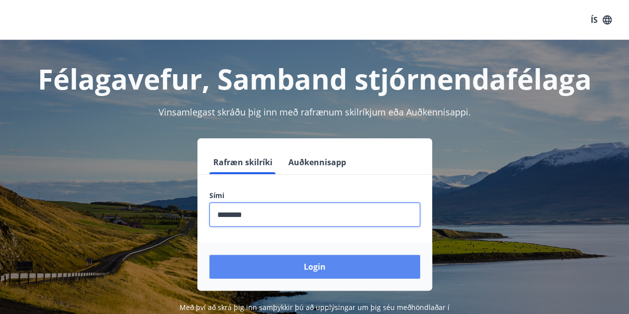 The height and width of the screenshot is (314, 629). I want to click on h1: Félagavefur, Samband stjórnendafélaga, so click(314, 79).